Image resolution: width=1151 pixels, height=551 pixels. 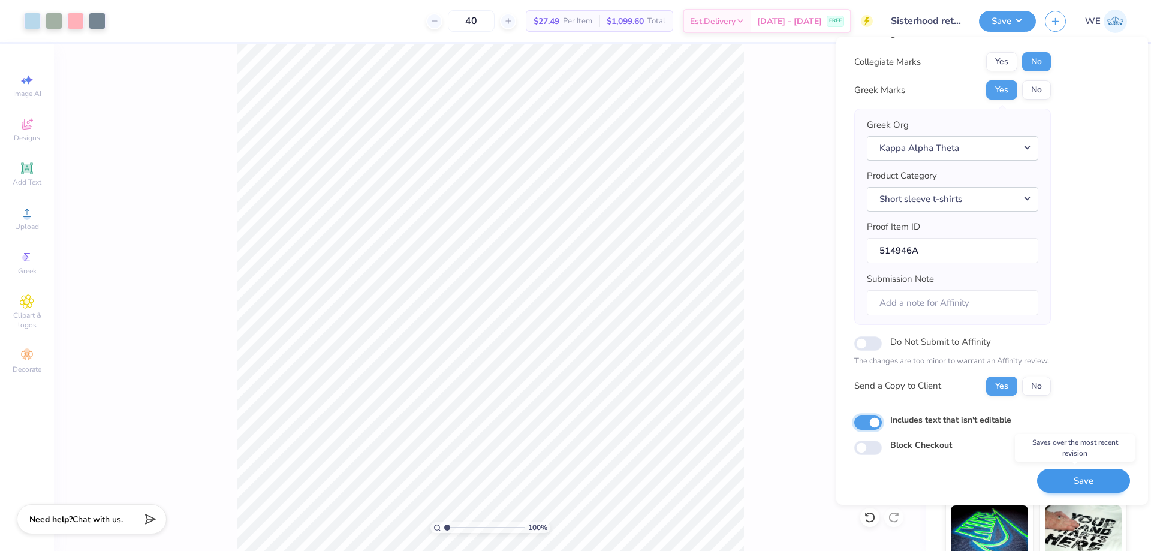 What do you see at coordinates (879, 90) in the screenshot?
I see `div: Greek Marks` at bounding box center [879, 90].